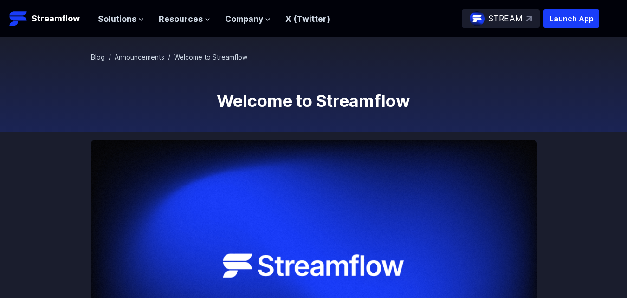 This screenshot has width=627, height=298. I want to click on h1: Welcome to Streamflow, so click(314, 101).